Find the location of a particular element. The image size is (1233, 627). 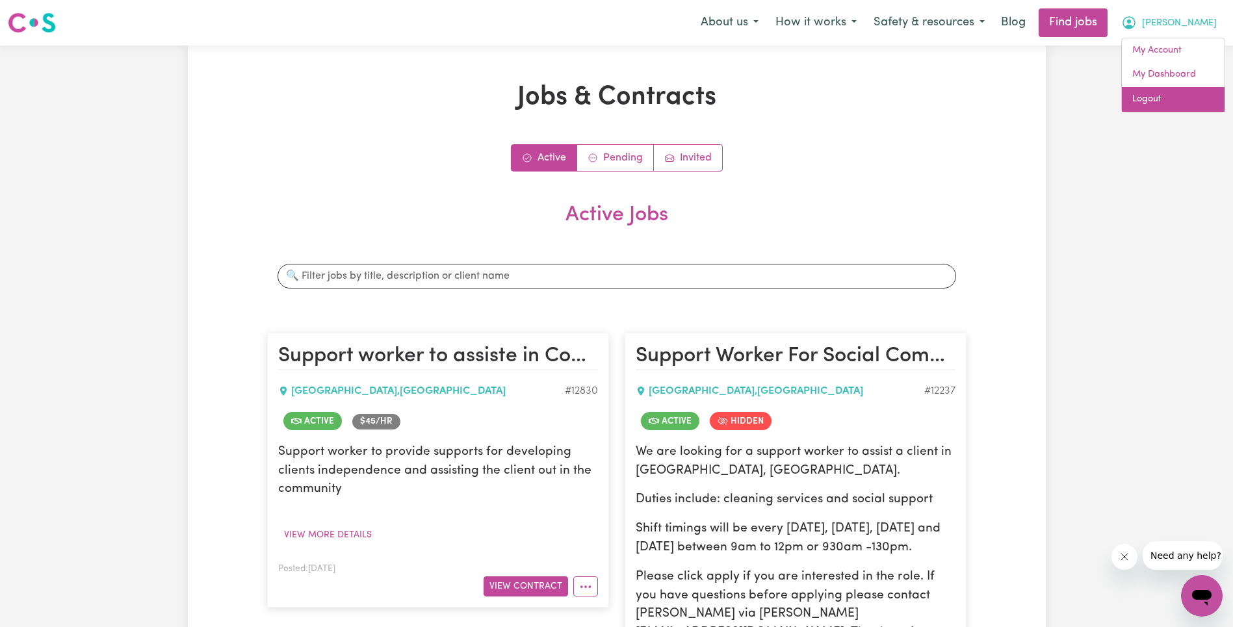

a: Active jobs is located at coordinates (544, 158).